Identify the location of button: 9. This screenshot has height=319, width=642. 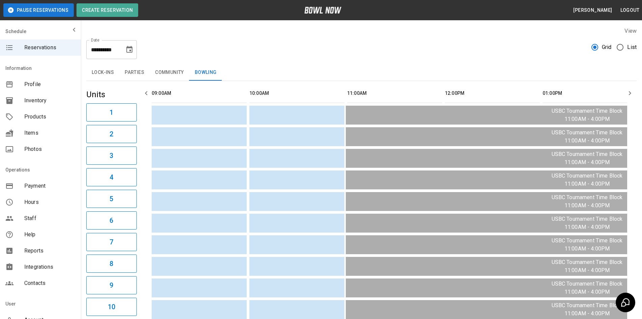
(112, 285).